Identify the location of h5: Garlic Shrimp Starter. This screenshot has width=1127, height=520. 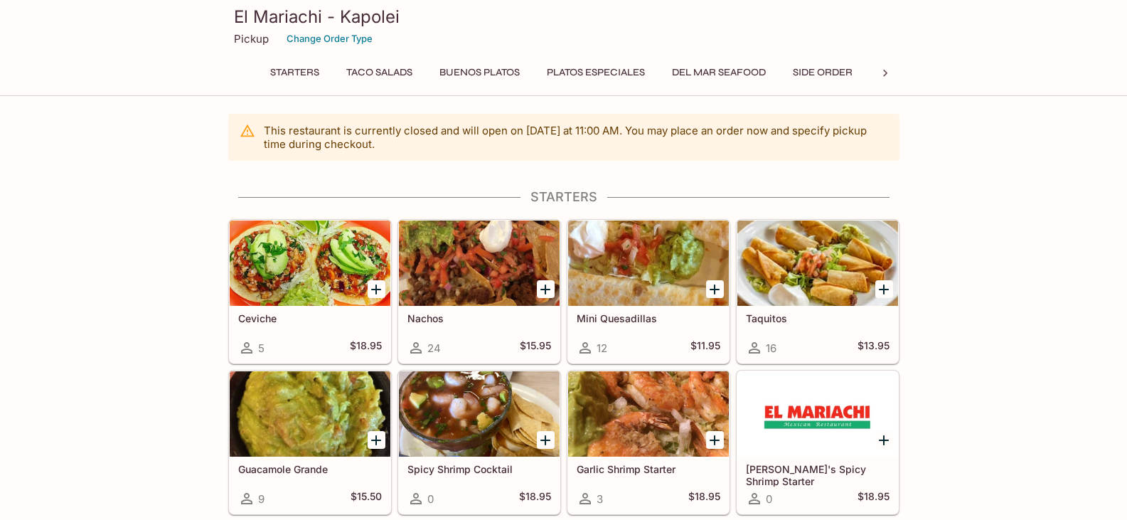
(648, 468).